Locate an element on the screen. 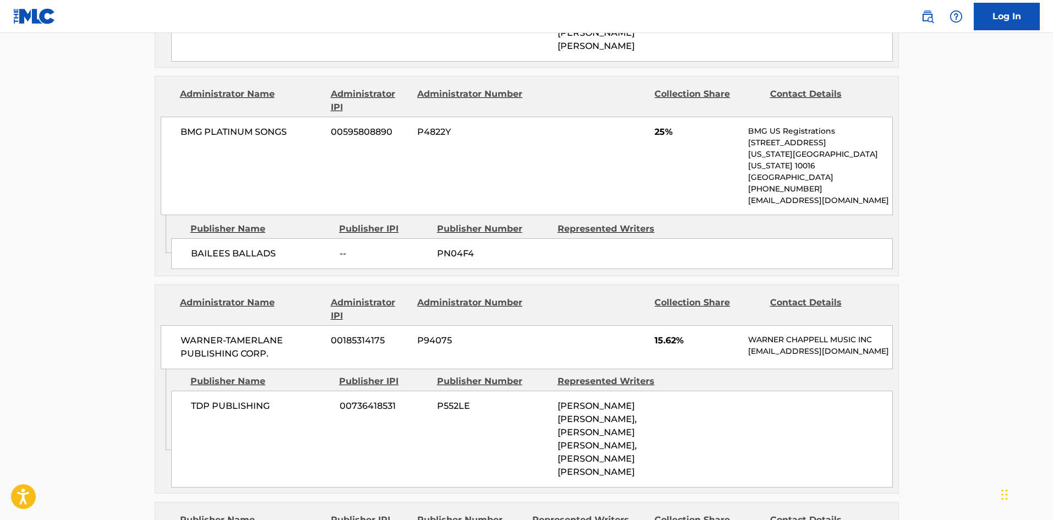  span: 25% is located at coordinates (697, 132).